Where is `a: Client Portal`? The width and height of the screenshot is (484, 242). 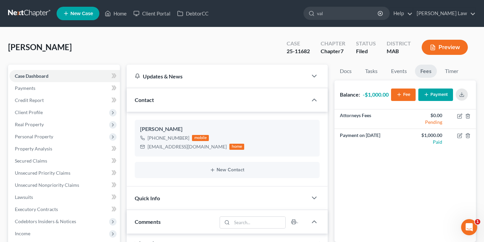
a: Client Portal is located at coordinates (152, 13).